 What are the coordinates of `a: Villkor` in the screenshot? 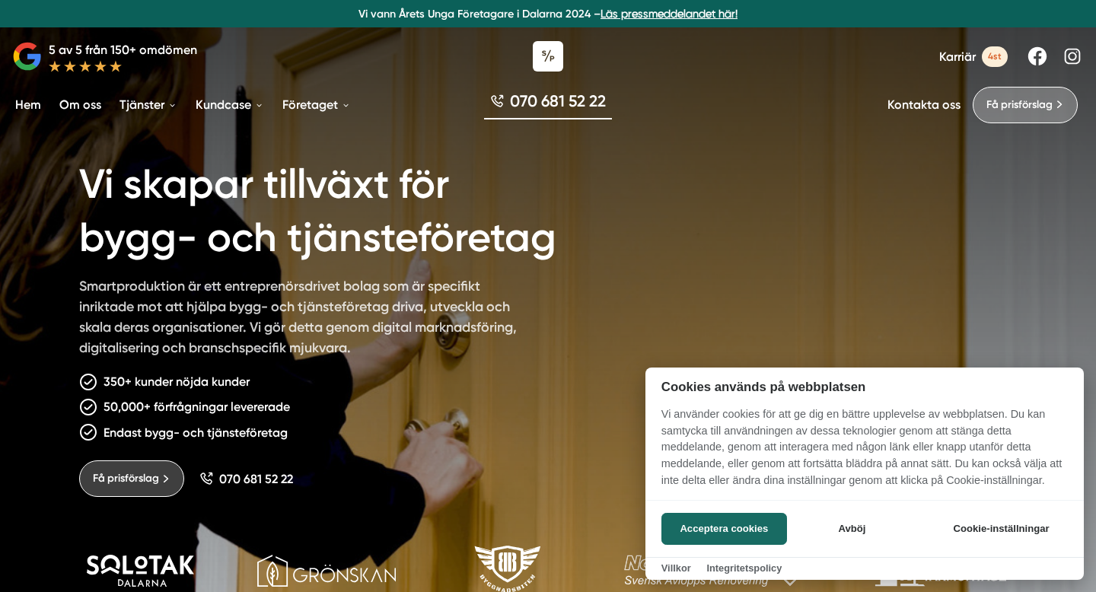 It's located at (676, 568).